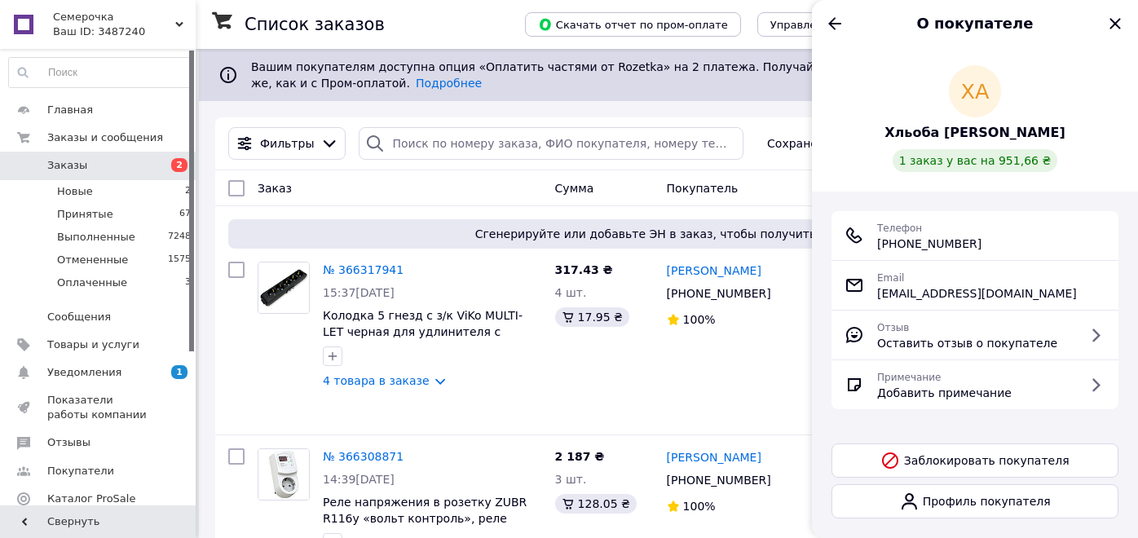 The height and width of the screenshot is (538, 1138). I want to click on span: Сумма, so click(575, 188).